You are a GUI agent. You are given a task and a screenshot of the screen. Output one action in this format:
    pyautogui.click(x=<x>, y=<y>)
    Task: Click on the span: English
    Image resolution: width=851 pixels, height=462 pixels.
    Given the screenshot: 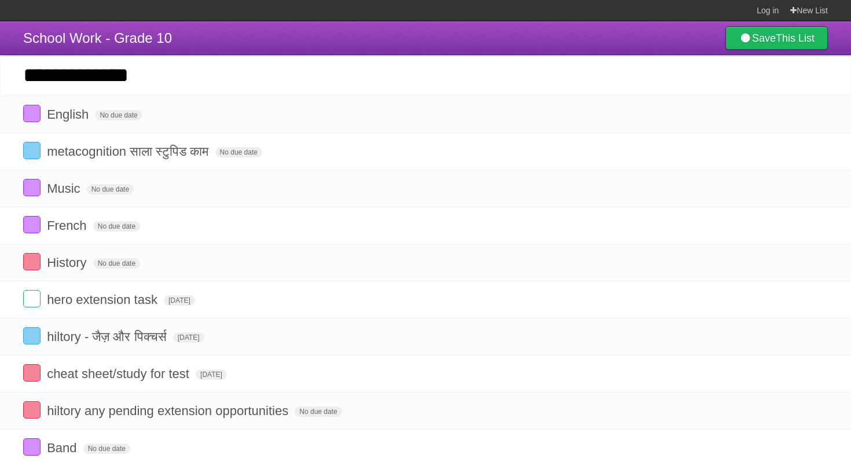 What is the action you would take?
    pyautogui.click(x=69, y=114)
    